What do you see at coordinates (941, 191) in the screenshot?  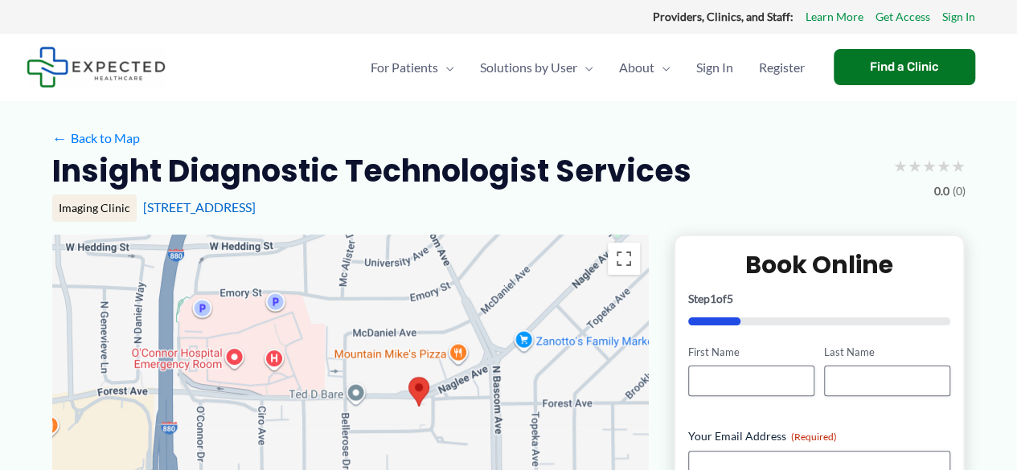 I see `span: 0.0` at bounding box center [941, 191].